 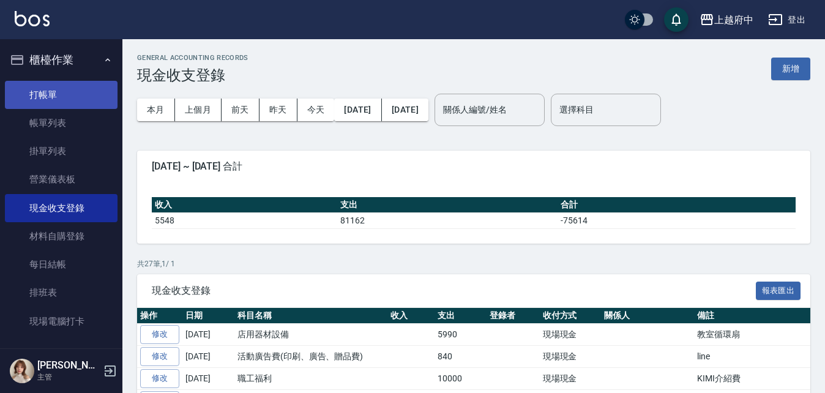 What do you see at coordinates (453, 291) in the screenshot?
I see `span: 現金收支登錄` at bounding box center [453, 291].